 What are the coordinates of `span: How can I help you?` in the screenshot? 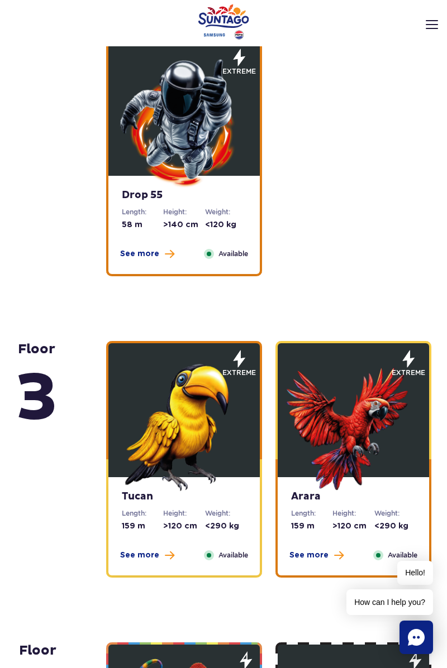 It's located at (389, 602).